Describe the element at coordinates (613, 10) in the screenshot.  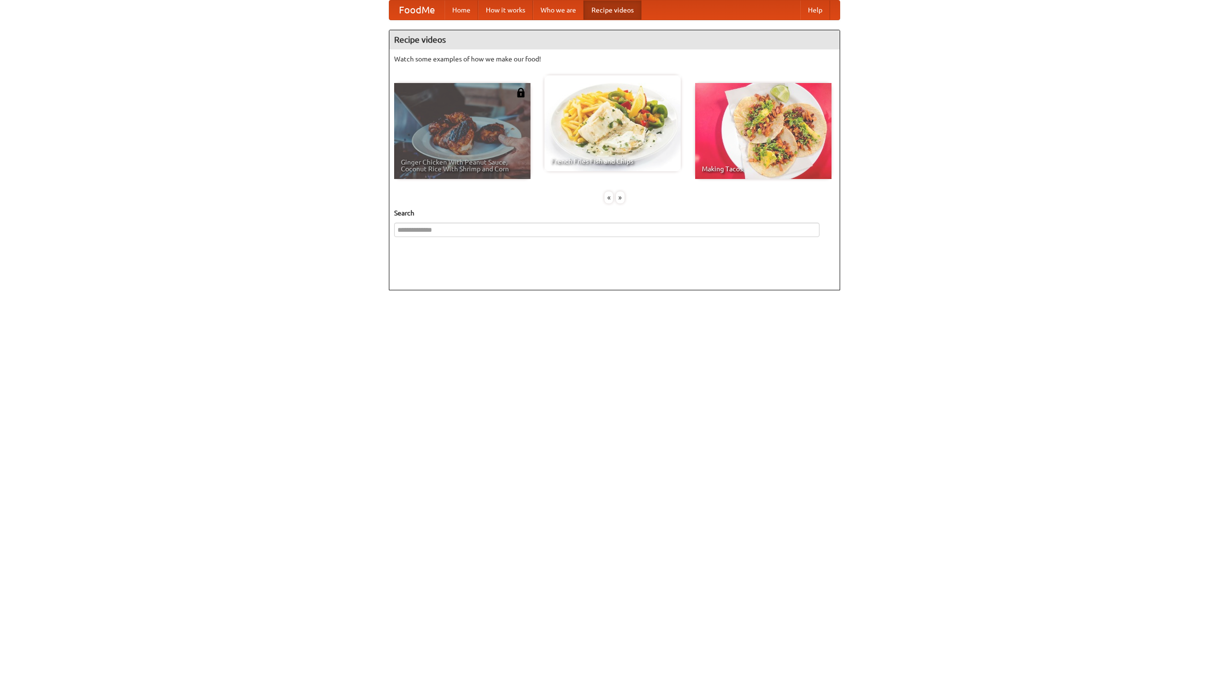
I see `a: Recipe videos` at that location.